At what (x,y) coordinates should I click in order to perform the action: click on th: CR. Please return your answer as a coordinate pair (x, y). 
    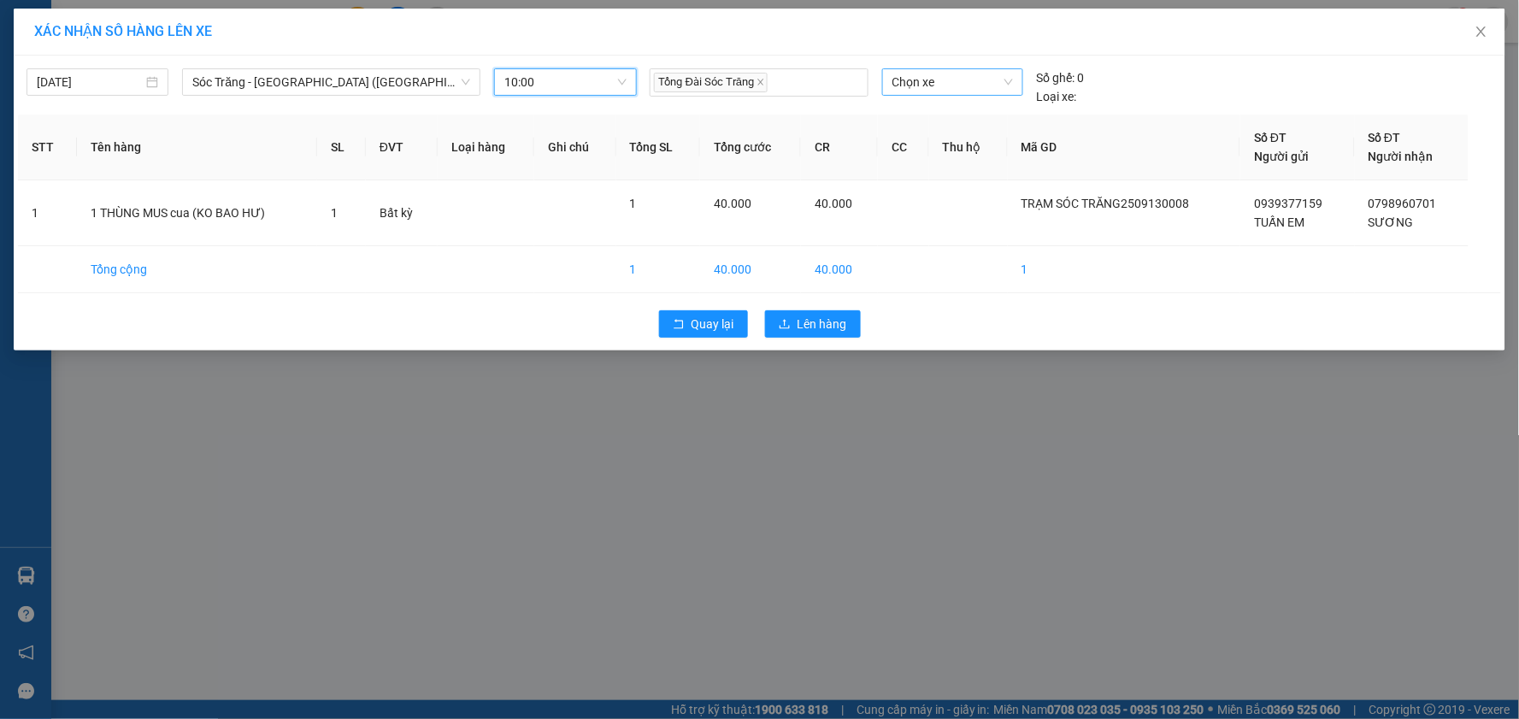
    Looking at the image, I should click on (840, 147).